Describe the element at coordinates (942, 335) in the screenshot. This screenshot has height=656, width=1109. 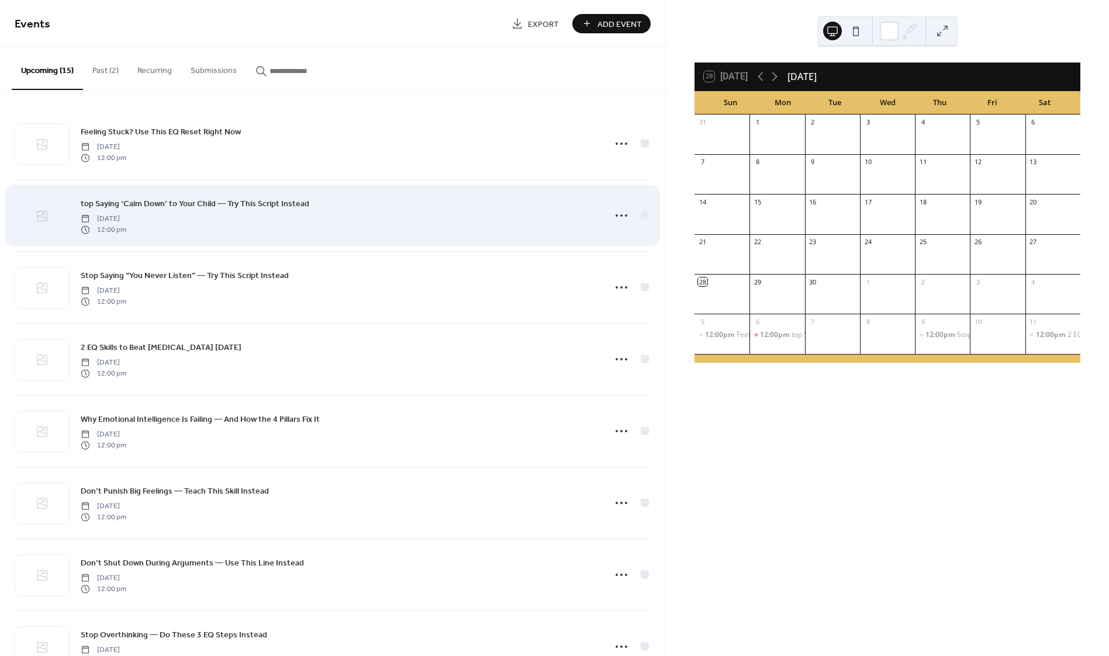
I see `div: Stop Saying “You Never Listen” — Try This Script Instead` at that location.